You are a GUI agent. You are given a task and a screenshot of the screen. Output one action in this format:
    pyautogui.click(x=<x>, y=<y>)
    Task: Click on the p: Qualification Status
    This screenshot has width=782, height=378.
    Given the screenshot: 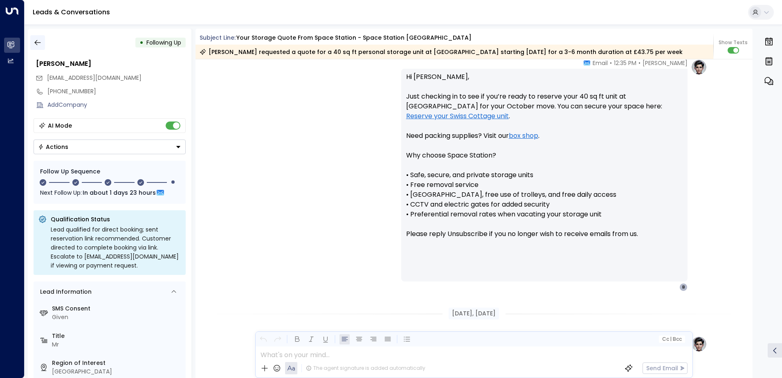 What is the action you would take?
    pyautogui.click(x=116, y=219)
    